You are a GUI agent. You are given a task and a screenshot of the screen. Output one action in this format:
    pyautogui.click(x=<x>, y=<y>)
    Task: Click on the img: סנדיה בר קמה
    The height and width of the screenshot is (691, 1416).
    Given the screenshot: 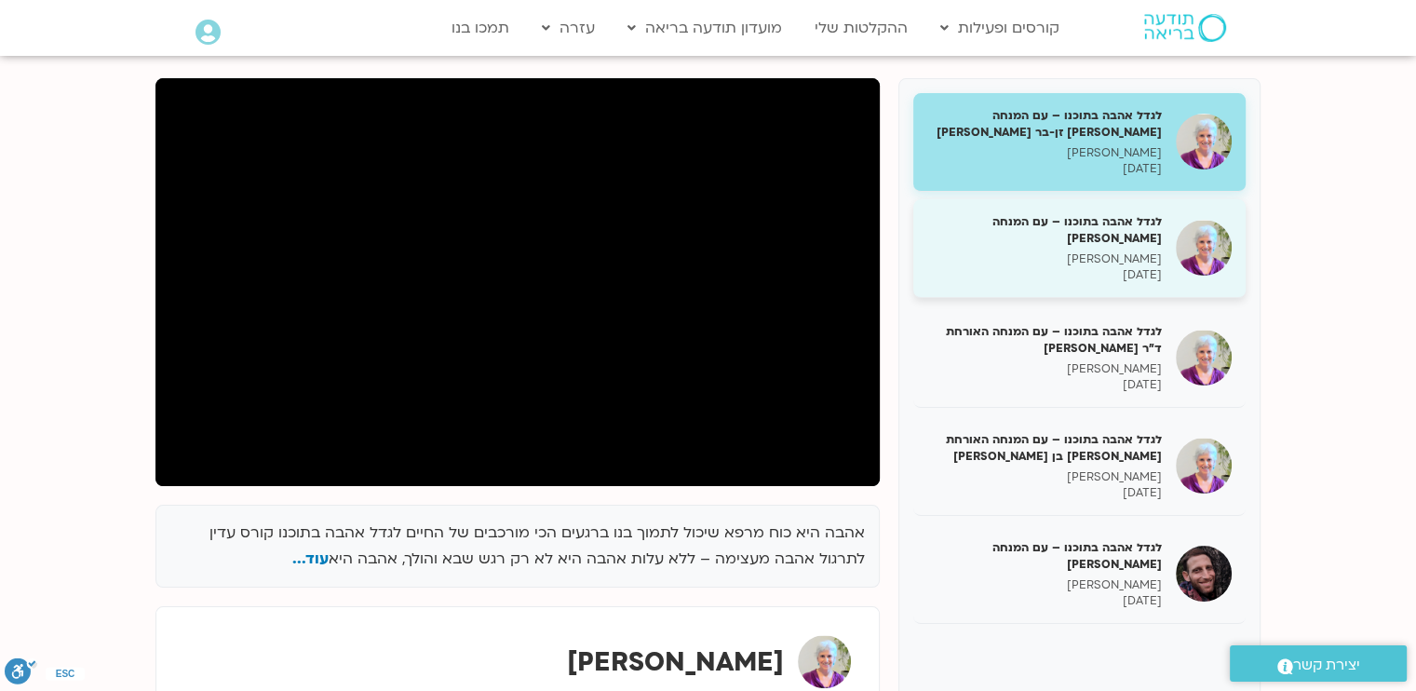 What is the action you would take?
    pyautogui.click(x=824, y=661)
    